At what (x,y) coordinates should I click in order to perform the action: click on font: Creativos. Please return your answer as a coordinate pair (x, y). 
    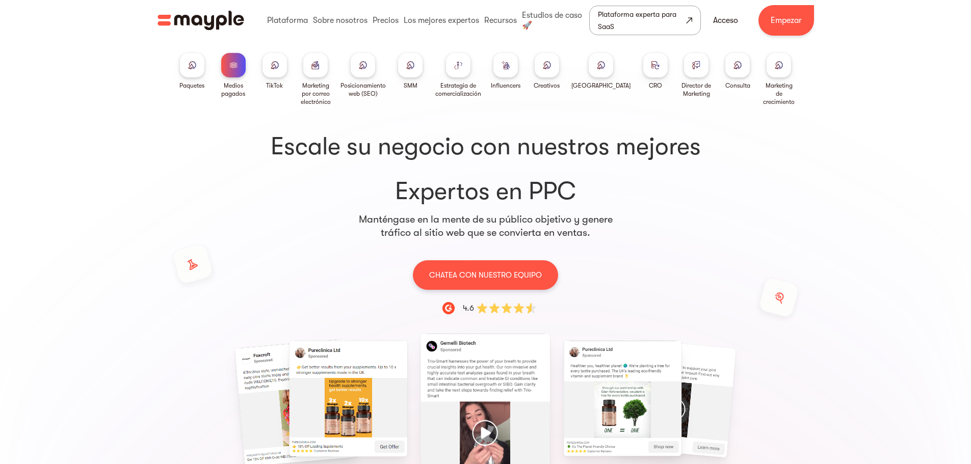
    Looking at the image, I should click on (546, 86).